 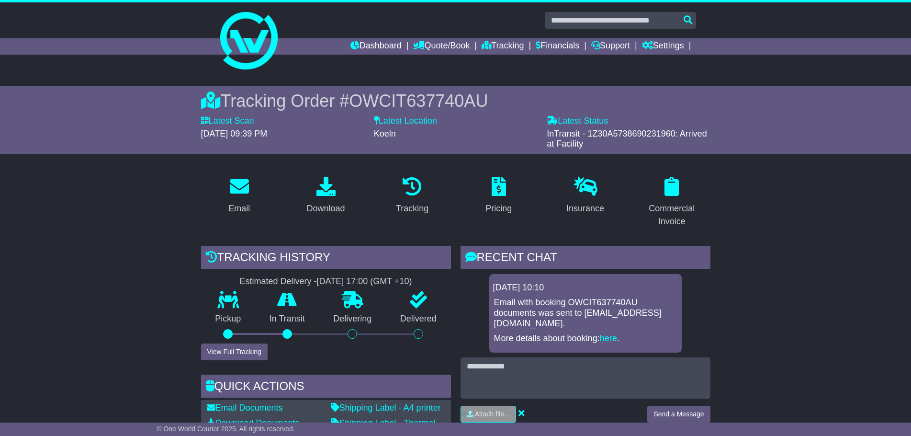 What do you see at coordinates (227, 121) in the screenshot?
I see `label: Latest Scan` at bounding box center [227, 121].